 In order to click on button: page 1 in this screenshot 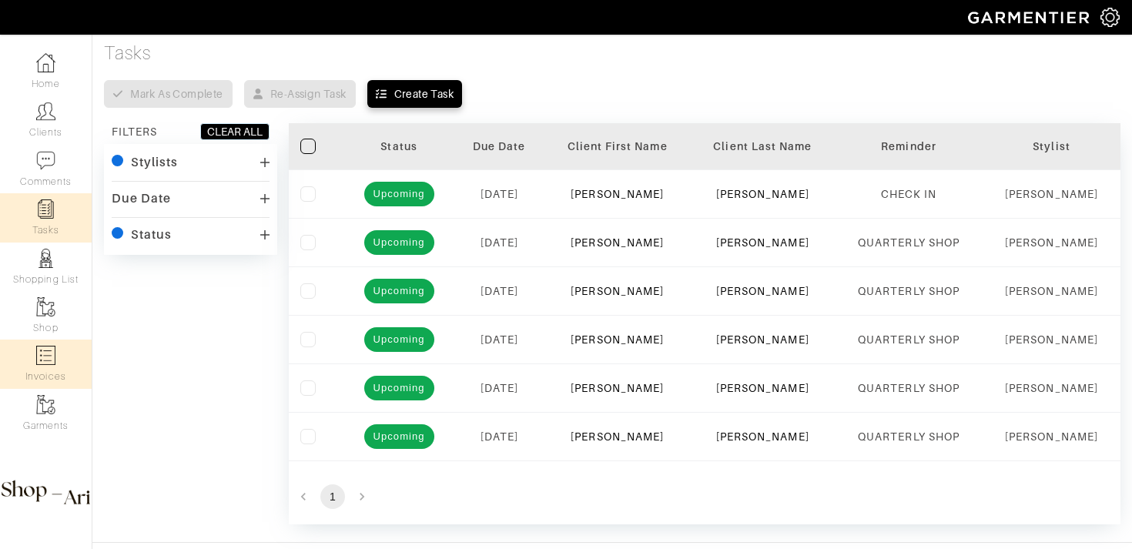, I will do `click(333, 497)`.